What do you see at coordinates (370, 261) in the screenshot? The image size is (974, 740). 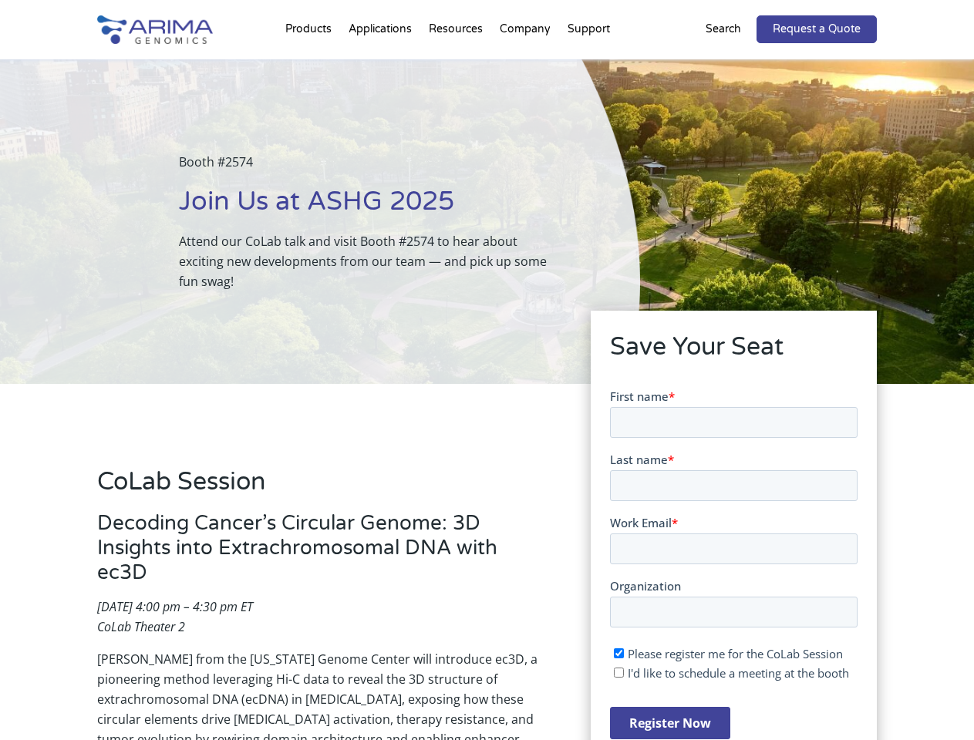 I see `p: Attend our CoLab talk and visit Booth #2574 to hear about exciting new developments from our team...` at bounding box center [370, 261].